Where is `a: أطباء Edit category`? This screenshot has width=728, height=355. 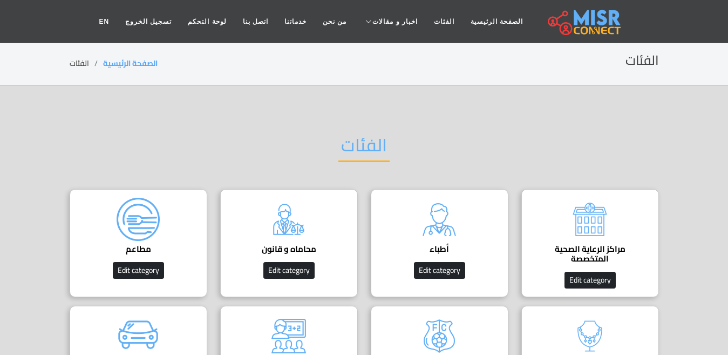 a: أطباء Edit category is located at coordinates (440, 243).